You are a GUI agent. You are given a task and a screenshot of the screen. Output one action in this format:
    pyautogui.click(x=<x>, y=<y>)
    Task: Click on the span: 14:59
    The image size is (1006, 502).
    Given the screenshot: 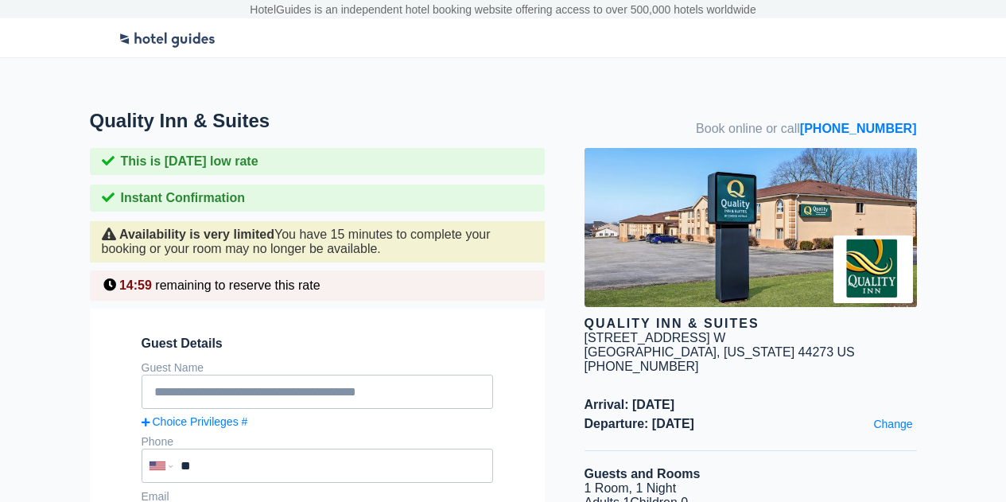 What is the action you would take?
    pyautogui.click(x=135, y=285)
    